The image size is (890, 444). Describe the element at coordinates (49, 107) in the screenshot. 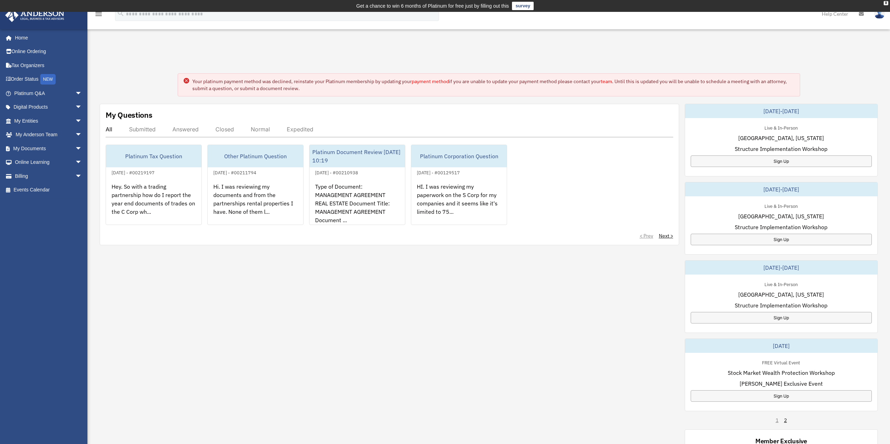

I see `a: Digital Productsarrow_drop_down` at that location.